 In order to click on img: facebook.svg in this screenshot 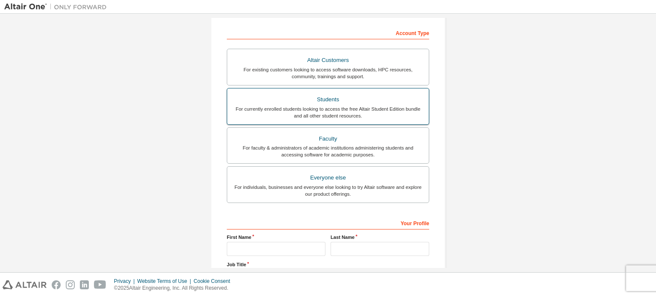, I will do `click(56, 284)`.